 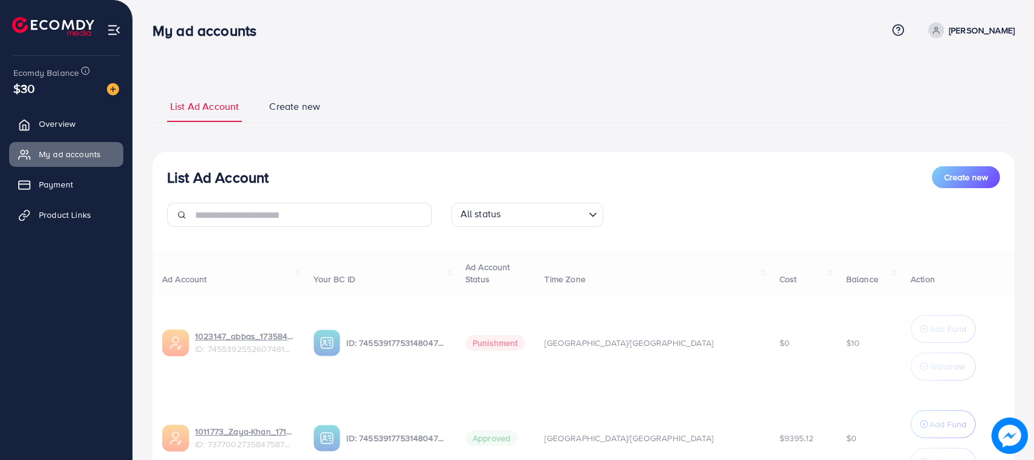 I want to click on span: Payment, so click(x=56, y=185).